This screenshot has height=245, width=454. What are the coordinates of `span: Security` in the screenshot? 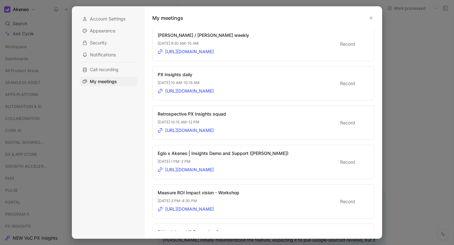 It's located at (98, 43).